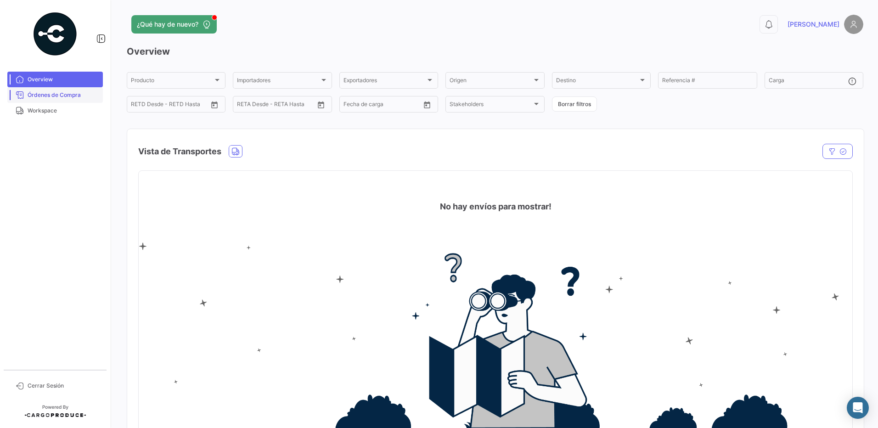 The image size is (878, 428). Describe the element at coordinates (236, 151) in the screenshot. I see `button: Land` at that location.